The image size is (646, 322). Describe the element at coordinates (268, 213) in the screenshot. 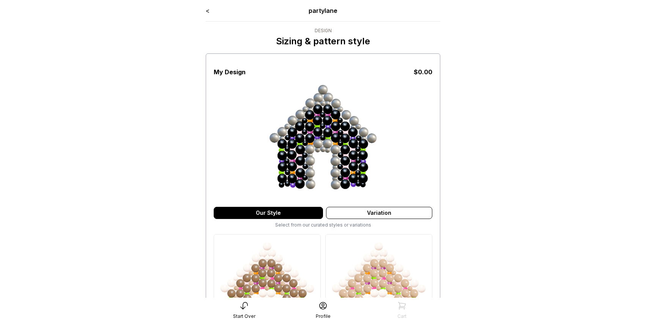

I see `div: Our Style` at that location.